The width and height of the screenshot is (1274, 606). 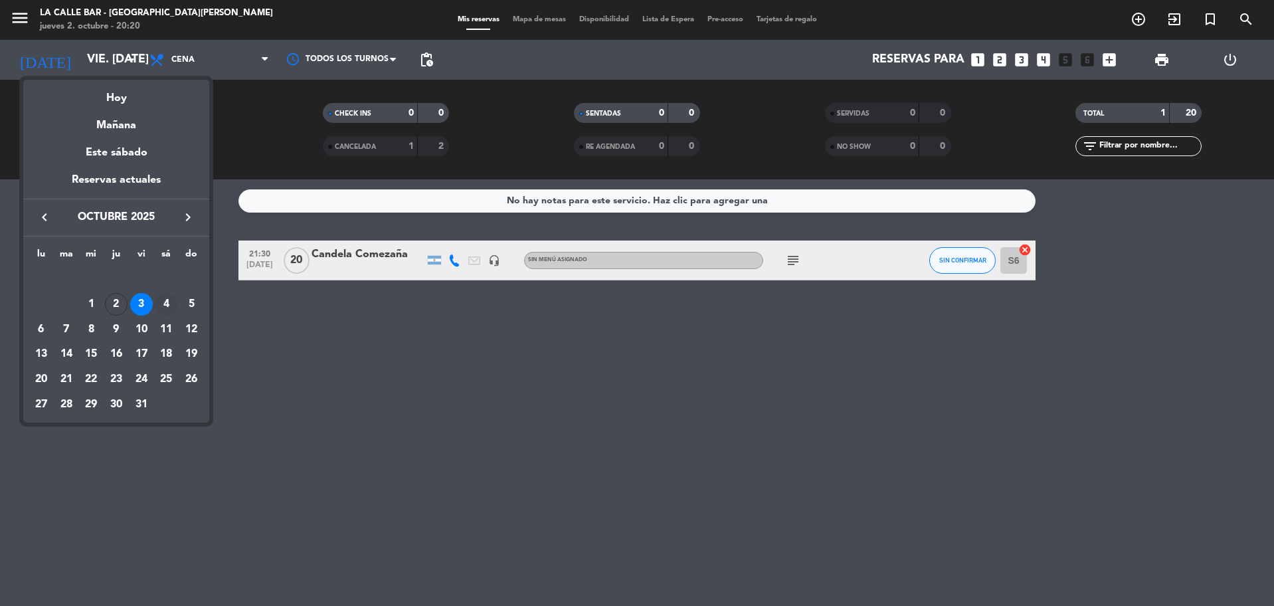 I want to click on i: keyboard_arrow_left, so click(x=45, y=217).